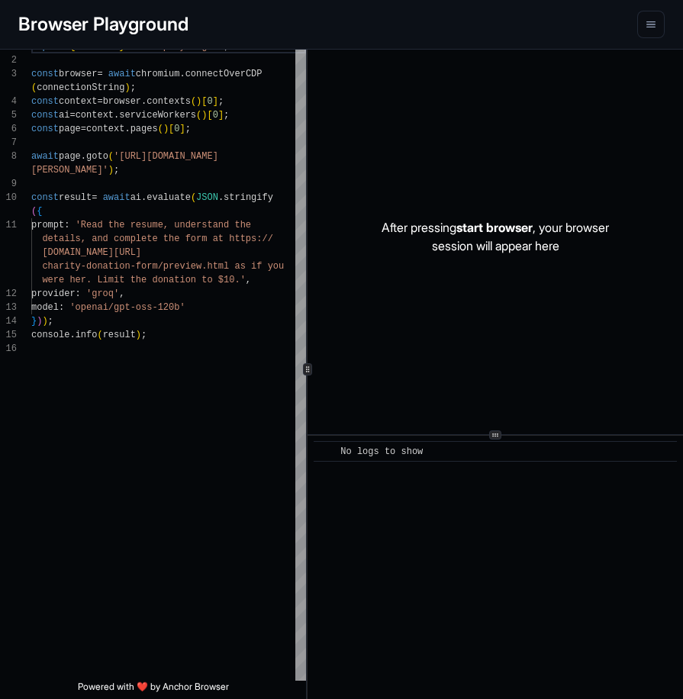 This screenshot has width=683, height=699. I want to click on span: model, so click(45, 308).